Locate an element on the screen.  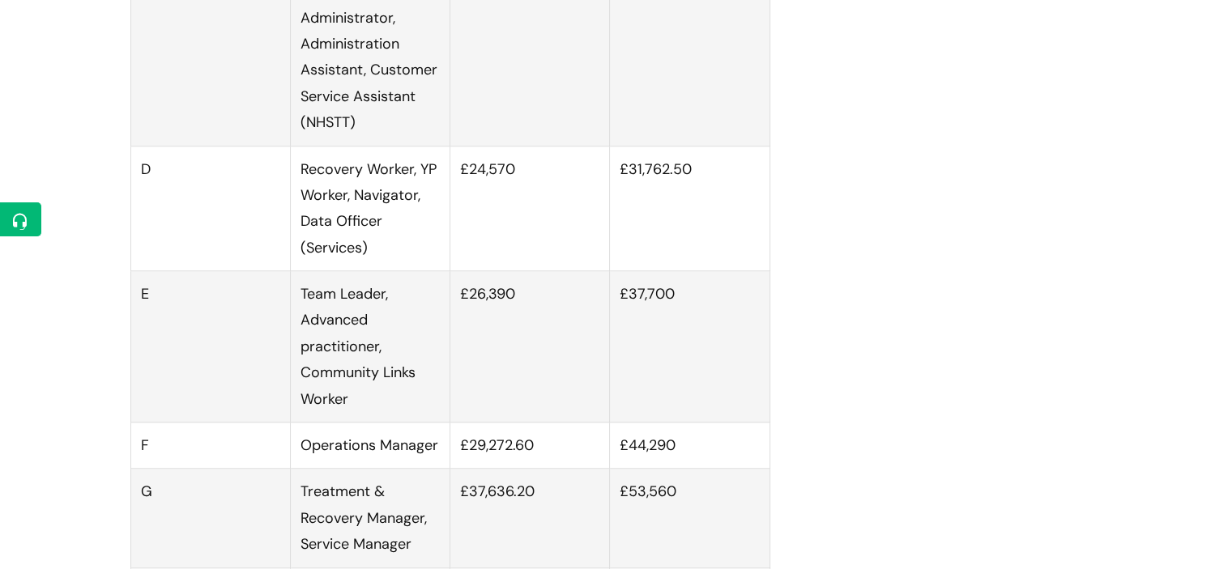
td: F is located at coordinates (210, 445).